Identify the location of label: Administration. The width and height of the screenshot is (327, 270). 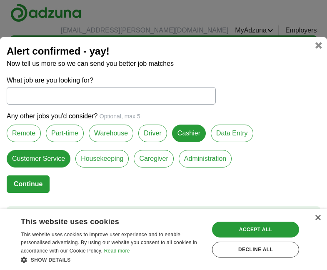
(205, 159).